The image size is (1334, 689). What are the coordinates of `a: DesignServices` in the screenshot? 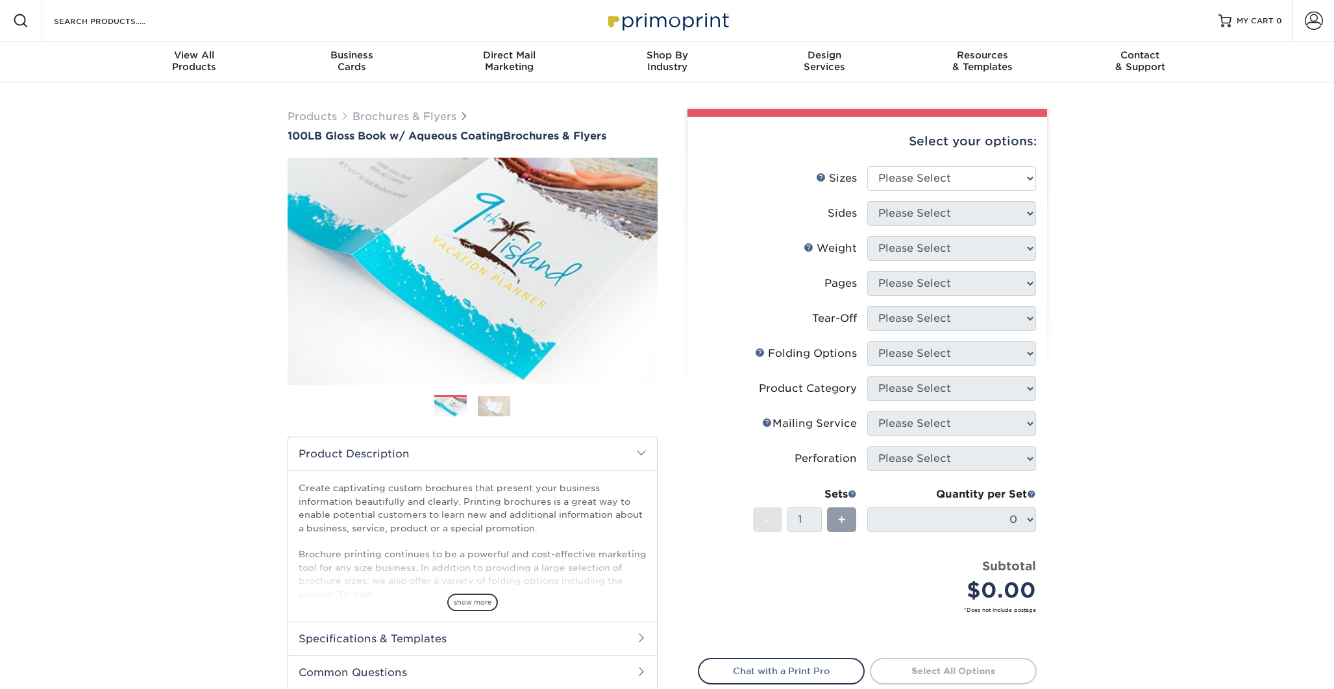 It's located at (824, 62).